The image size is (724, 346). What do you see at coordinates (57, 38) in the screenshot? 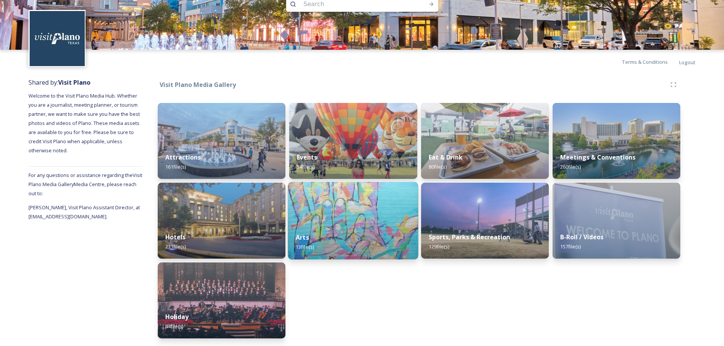
I see `img: images.jpeg` at bounding box center [57, 38].